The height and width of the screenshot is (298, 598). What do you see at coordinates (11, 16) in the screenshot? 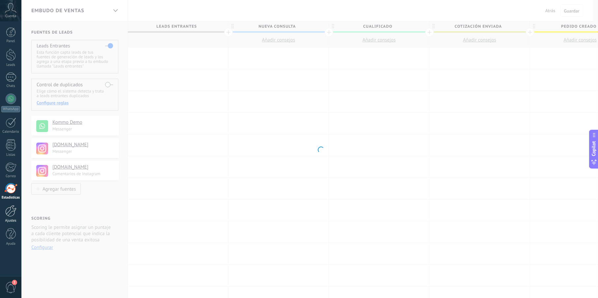
I see `span: Cuenta` at bounding box center [11, 16].